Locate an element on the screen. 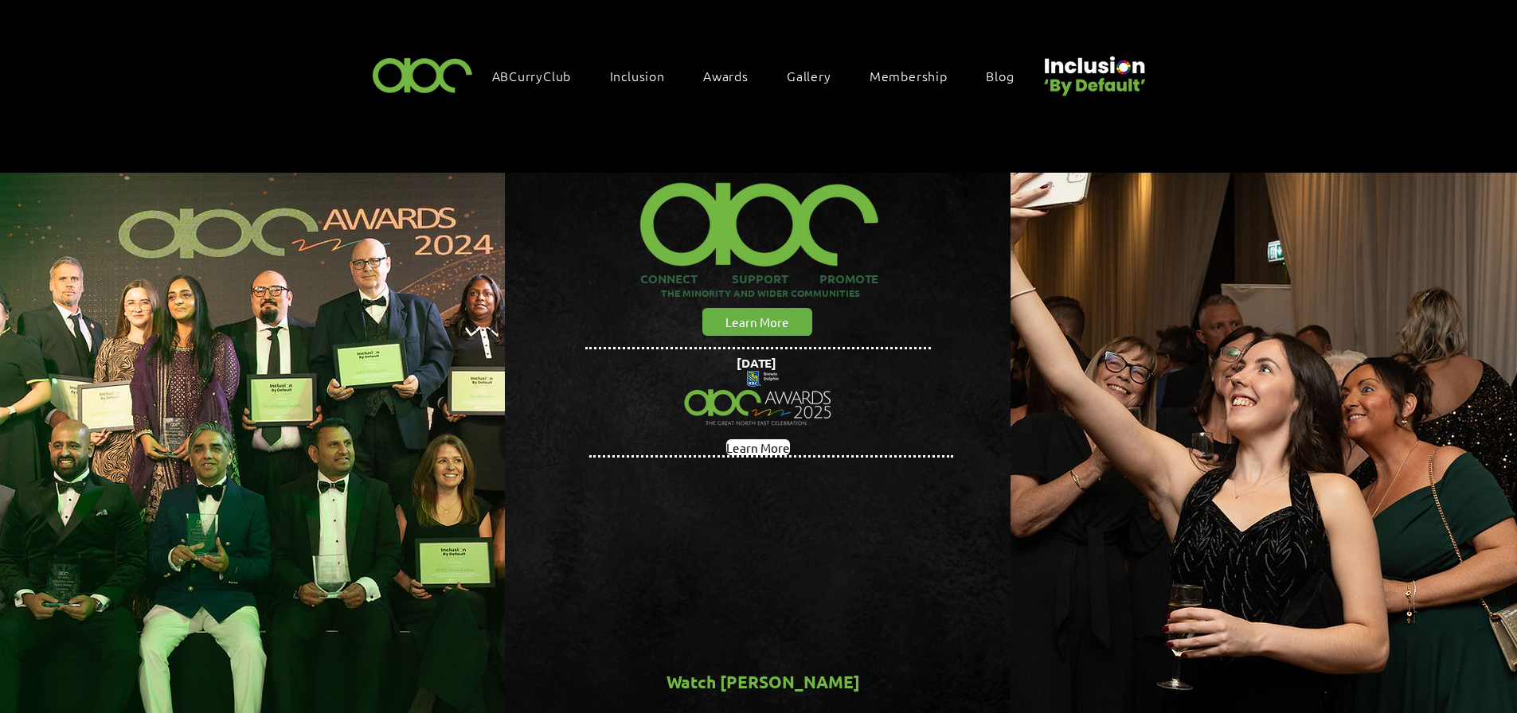  a: Membership is located at coordinates (916, 76).